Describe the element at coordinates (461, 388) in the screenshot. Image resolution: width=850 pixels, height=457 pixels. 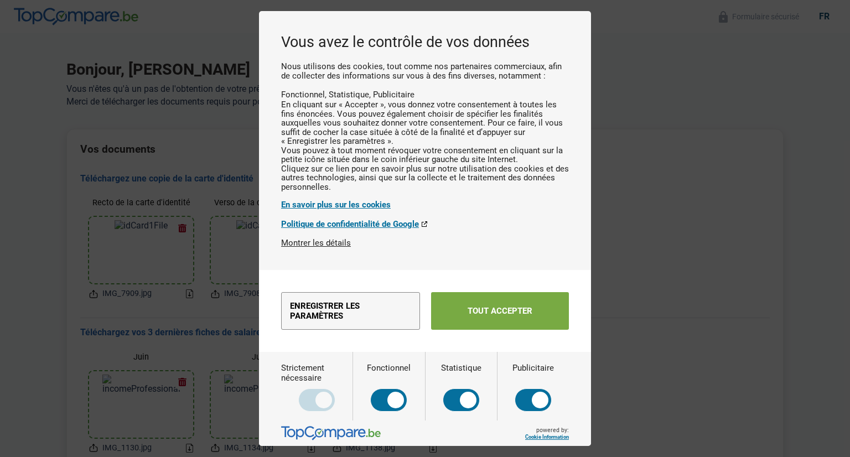
I see `label: Statistique` at that location.